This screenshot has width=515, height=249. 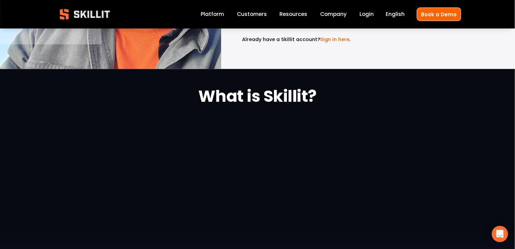 I want to click on a: folder dropdown, so click(x=294, y=14).